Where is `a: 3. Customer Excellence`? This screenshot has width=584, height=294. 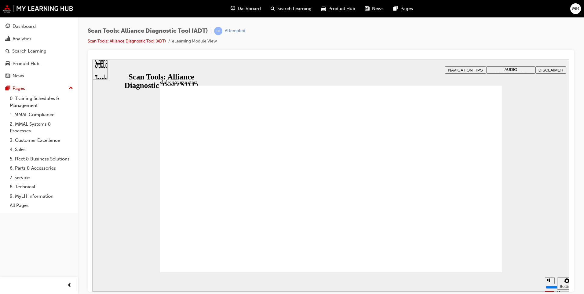
a: 3. Customer Excellence is located at coordinates (41, 140).